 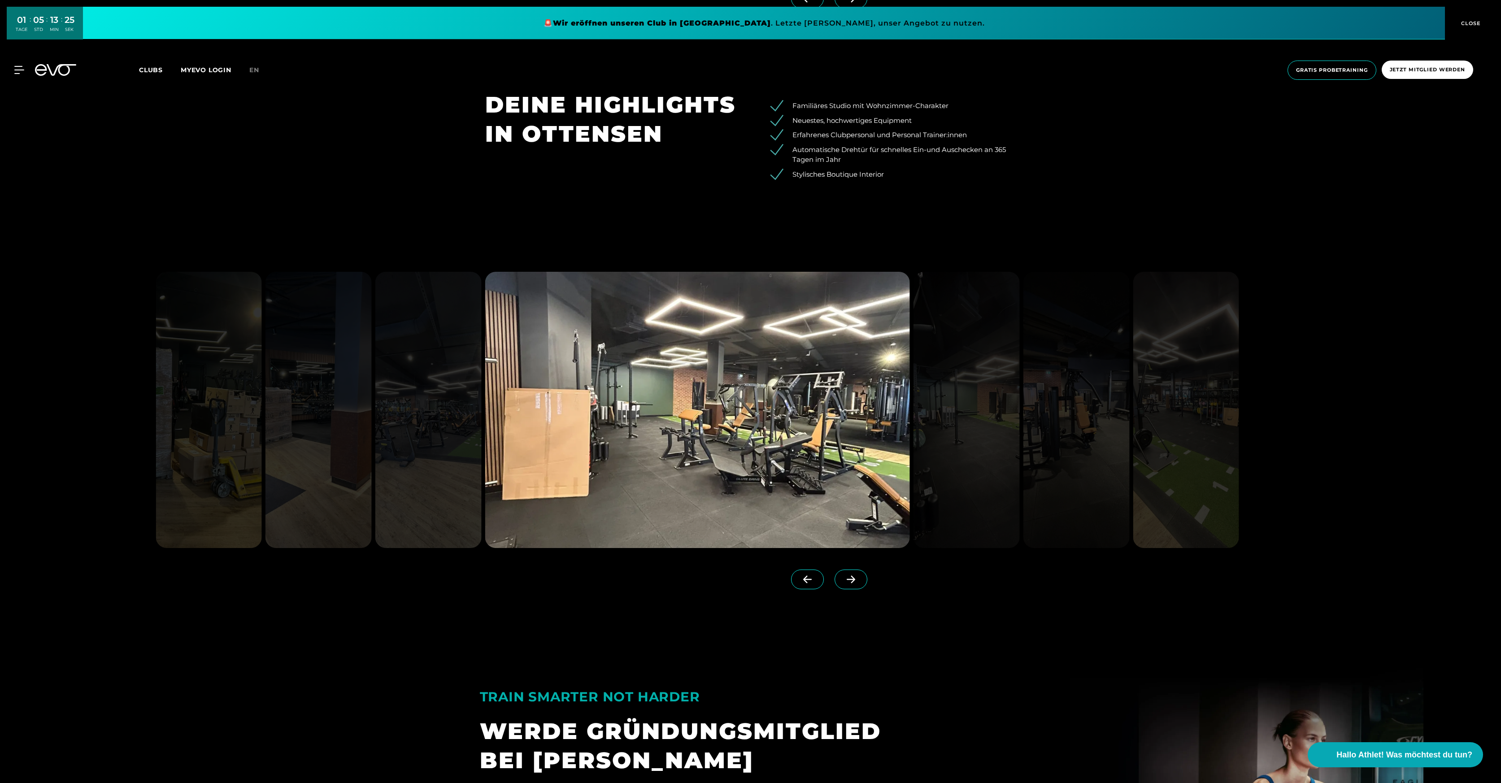 What do you see at coordinates (1395, 755) in the screenshot?
I see `button: Hallo Athlet! Was möchtest du tun?` at bounding box center [1395, 755].